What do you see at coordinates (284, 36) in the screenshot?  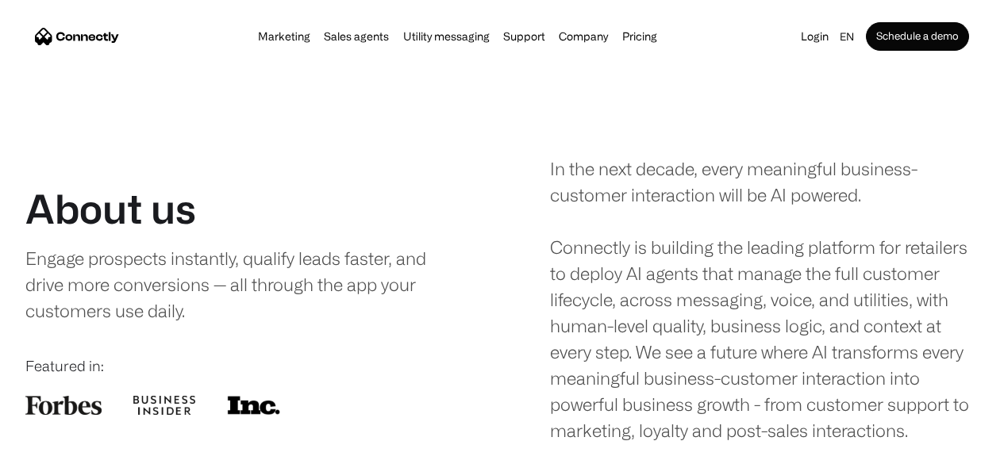 I see `a: Marketing` at bounding box center [284, 36].